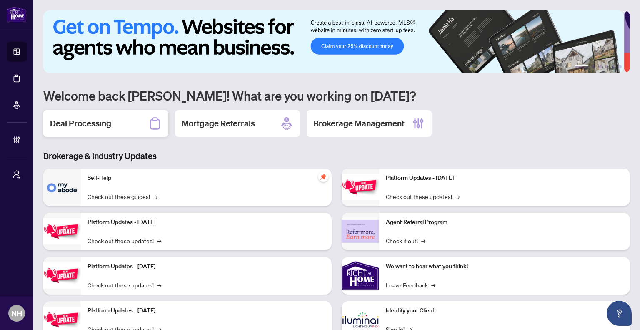  Describe the element at coordinates (607, 67) in the screenshot. I see `button: 4` at that location.